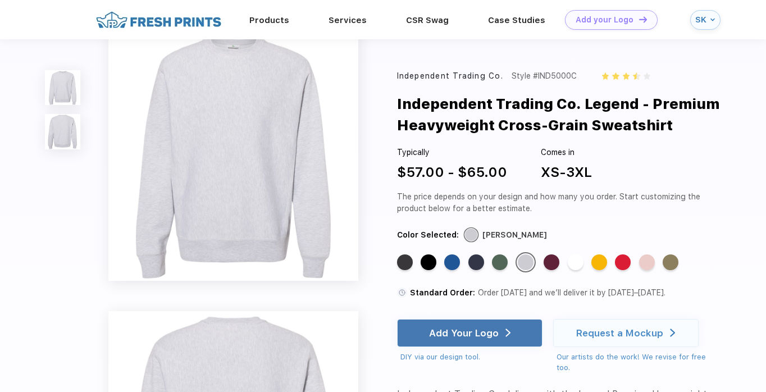 Image resolution: width=766 pixels, height=392 pixels. I want to click on div: Our artists do the work! We revise for free too., so click(633, 362).